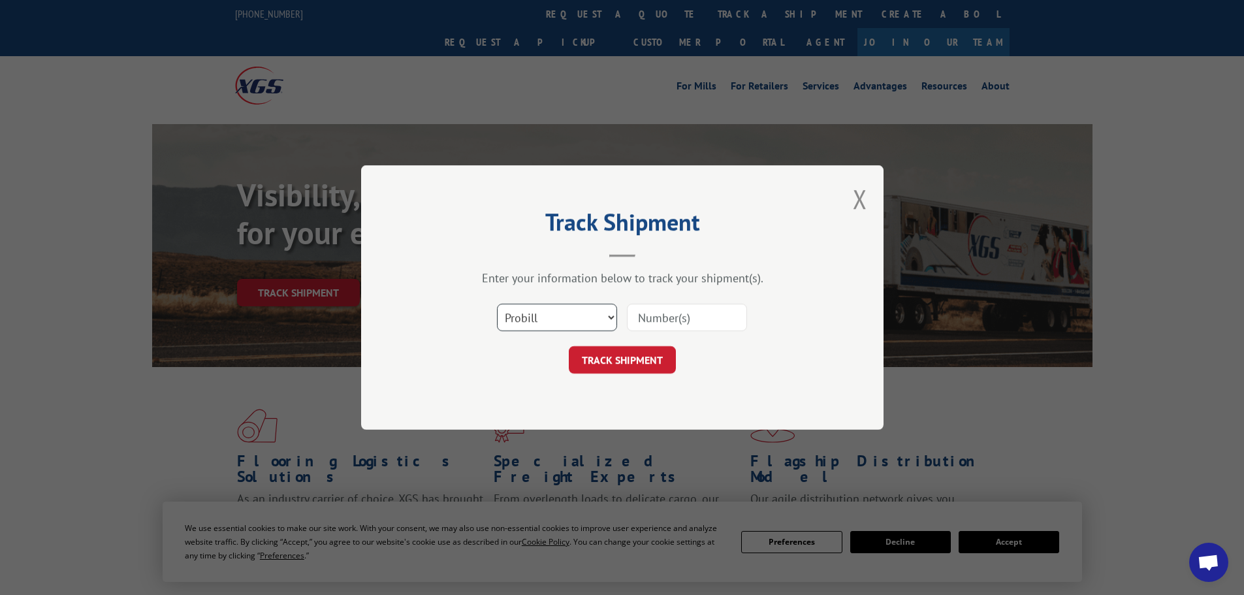 This screenshot has width=1244, height=595. Describe the element at coordinates (687, 317) in the screenshot. I see `input: Number(s)` at that location.